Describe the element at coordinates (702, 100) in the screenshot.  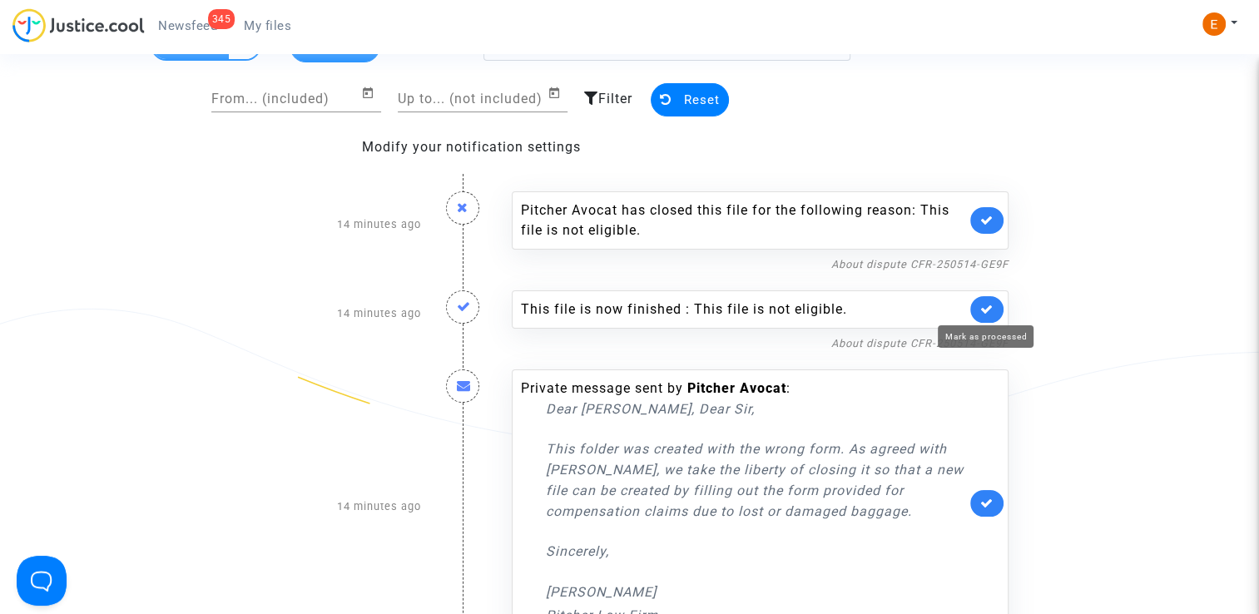
I see `span: Reset` at that location.